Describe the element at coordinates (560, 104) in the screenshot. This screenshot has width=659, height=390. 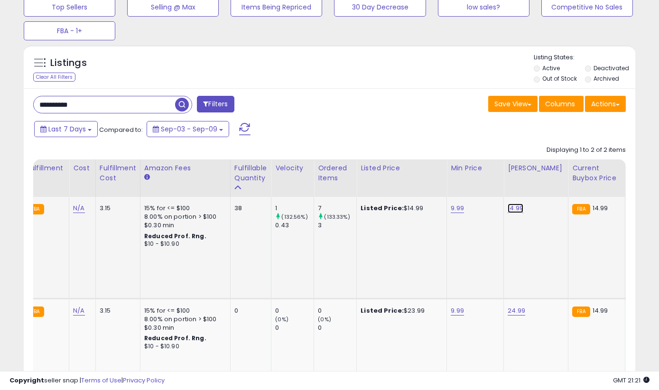
I see `span: Columns` at that location.